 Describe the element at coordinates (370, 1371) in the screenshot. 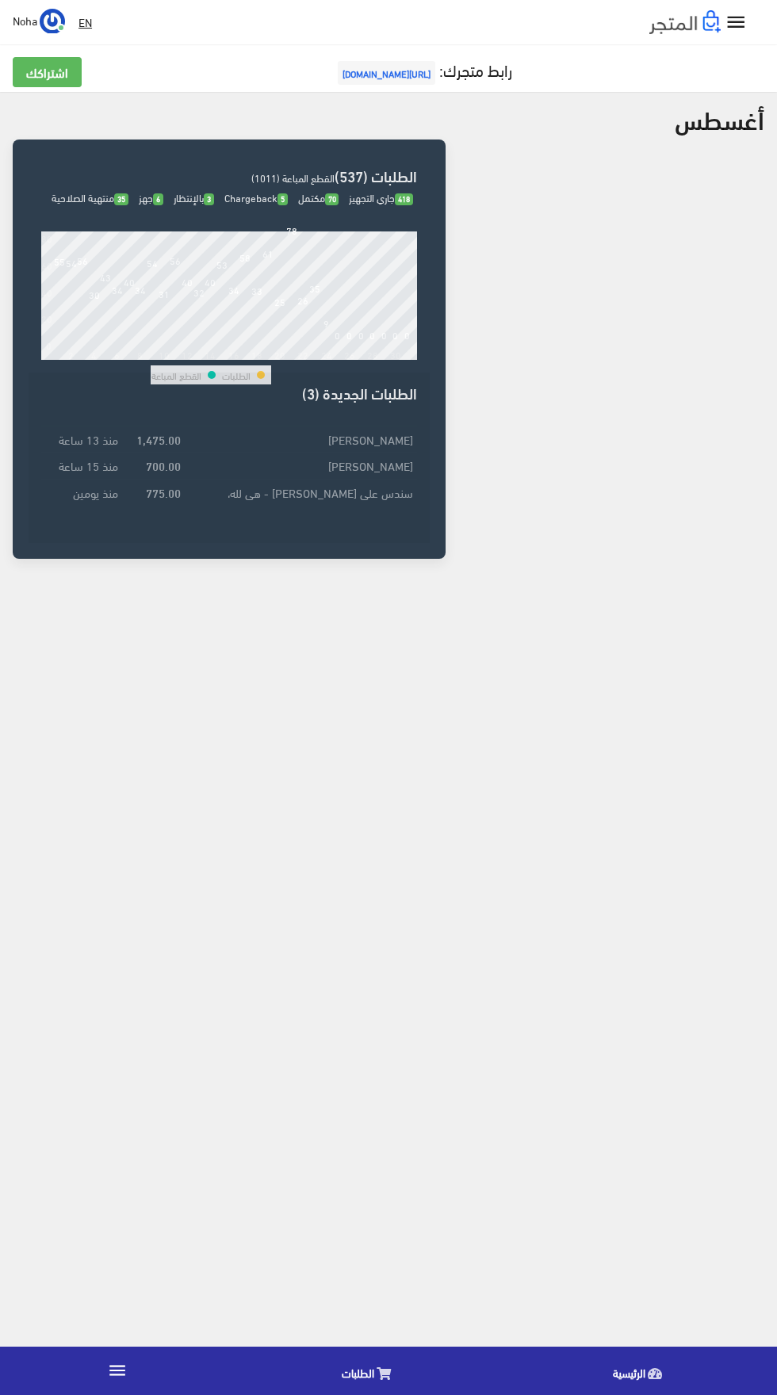

I see `a: الطلبات` at that location.